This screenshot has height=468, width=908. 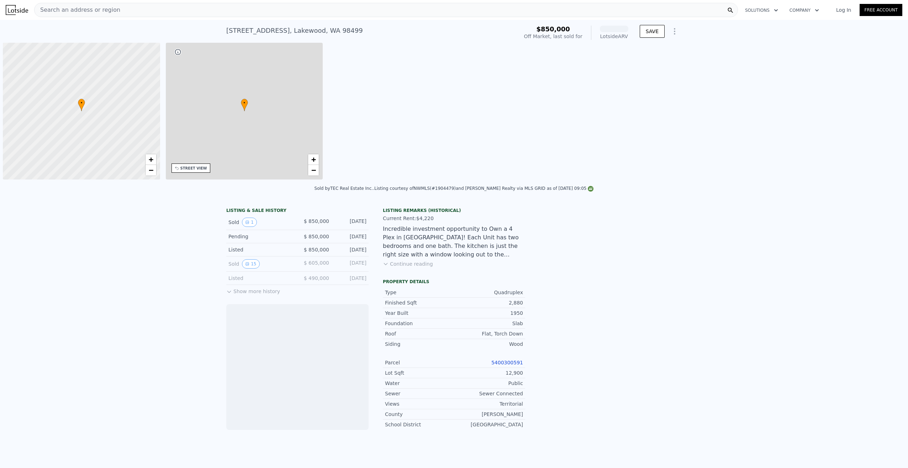 What do you see at coordinates (420, 383) in the screenshot?
I see `div: Water` at bounding box center [420, 383].